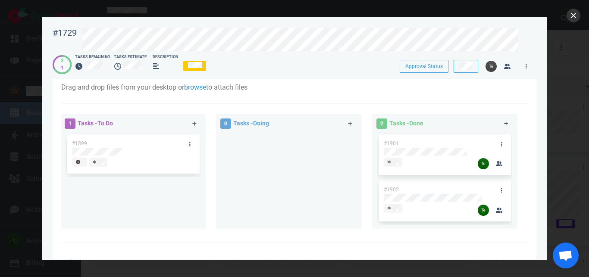 The image size is (589, 277). What do you see at coordinates (251, 123) in the screenshot?
I see `span: Tasks - Doing` at bounding box center [251, 123].